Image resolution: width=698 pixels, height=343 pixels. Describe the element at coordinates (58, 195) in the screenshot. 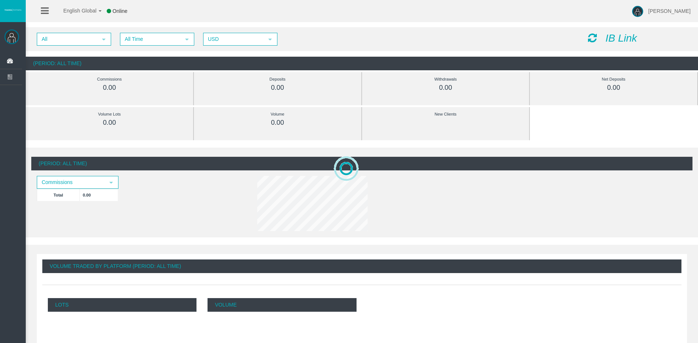

I see `td: Total` at that location.